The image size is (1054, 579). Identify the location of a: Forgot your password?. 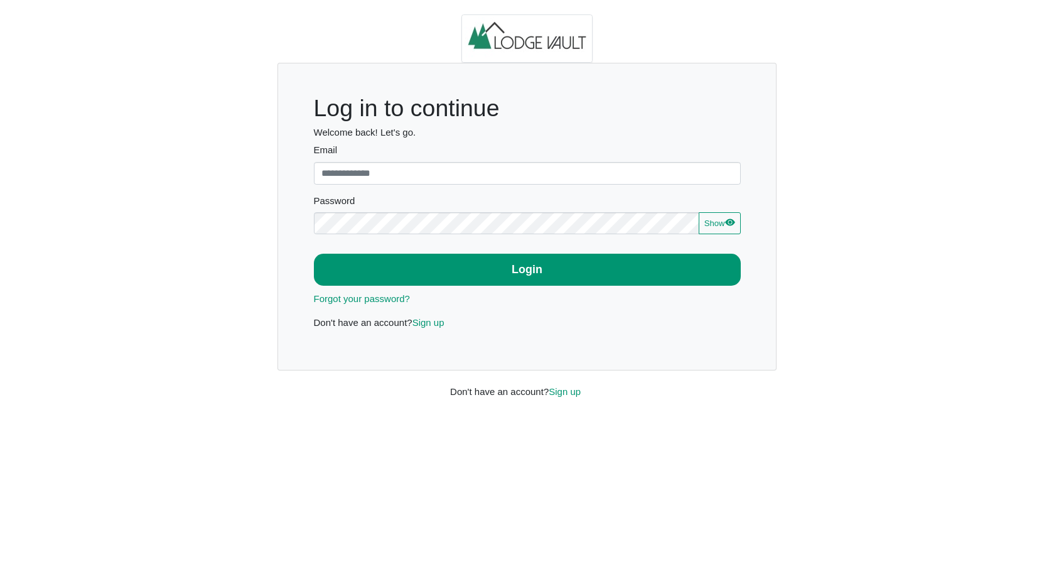
(362, 298).